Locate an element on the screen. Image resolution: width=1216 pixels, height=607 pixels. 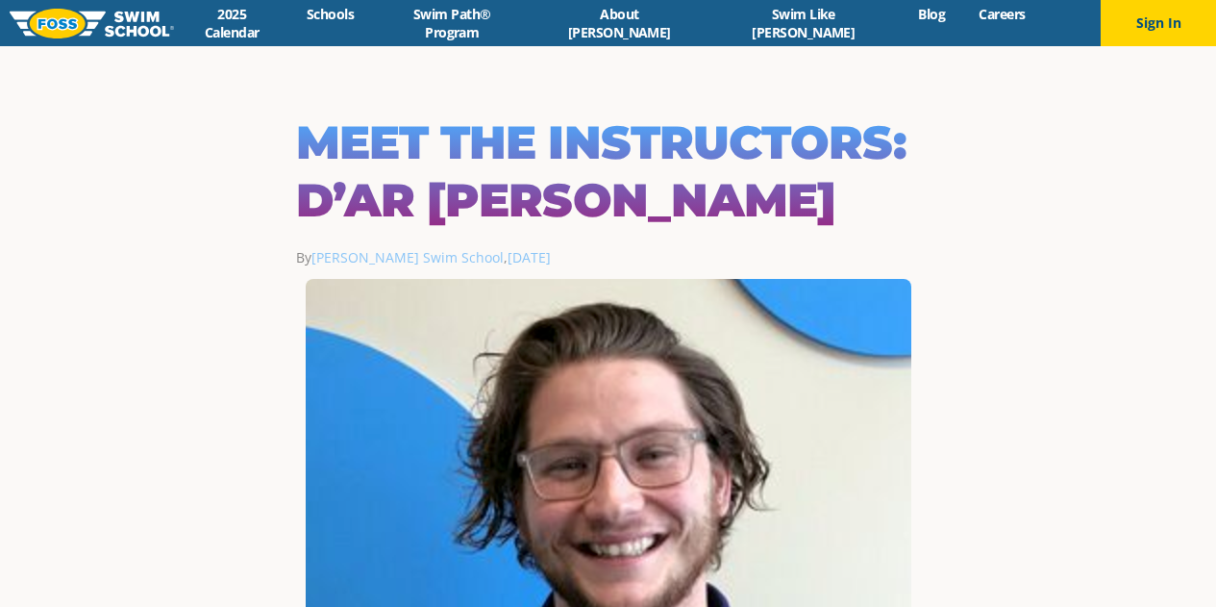
a: Schools is located at coordinates (331, 13).